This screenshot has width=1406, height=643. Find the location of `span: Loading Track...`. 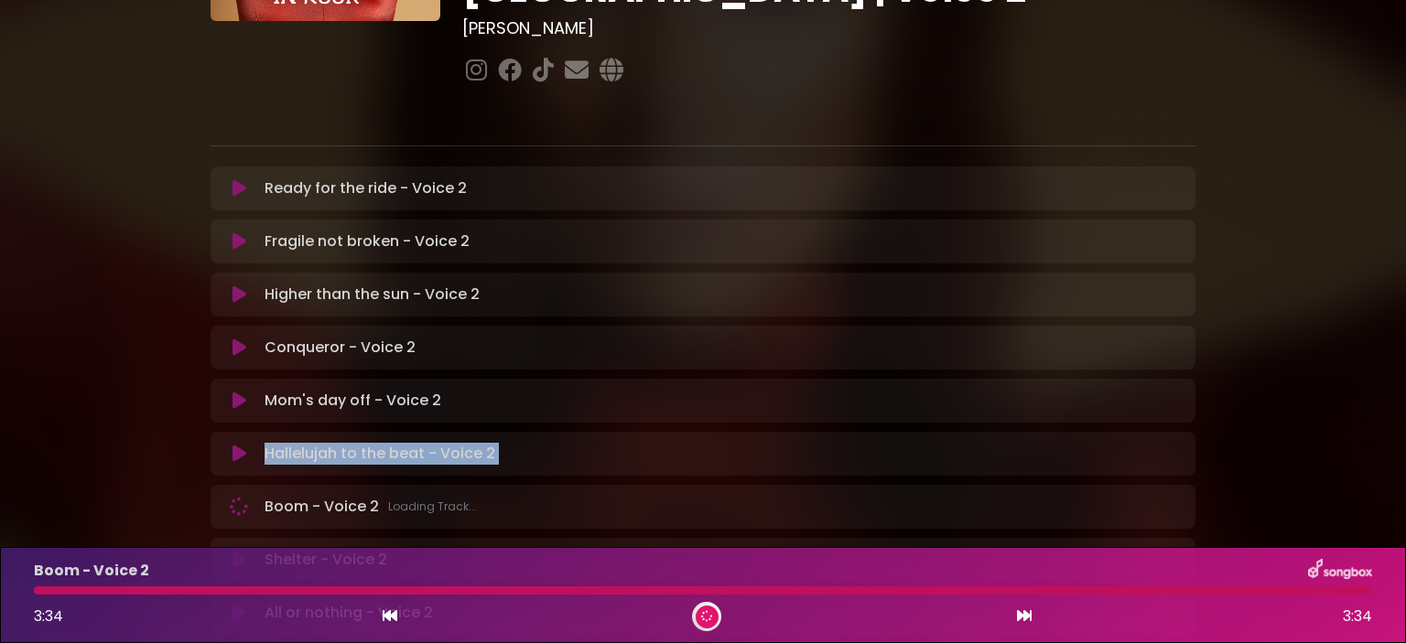

span: Loading Track... is located at coordinates (432, 507).